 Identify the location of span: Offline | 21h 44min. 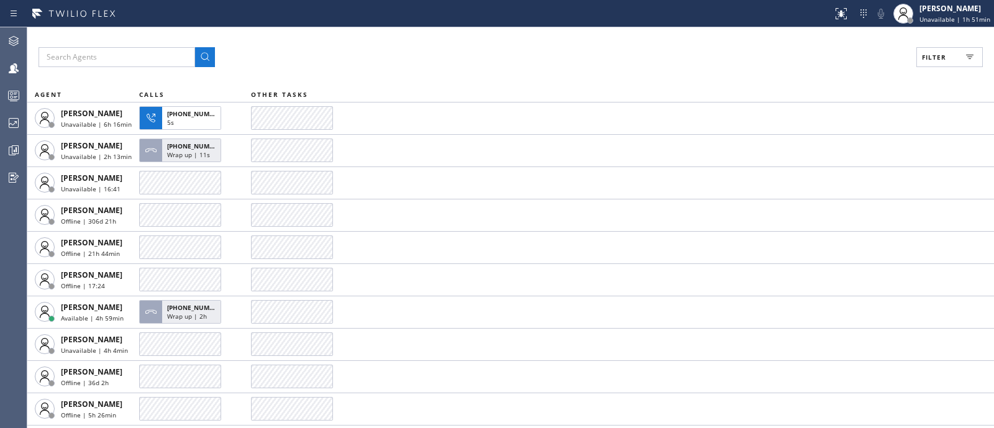
(90, 253).